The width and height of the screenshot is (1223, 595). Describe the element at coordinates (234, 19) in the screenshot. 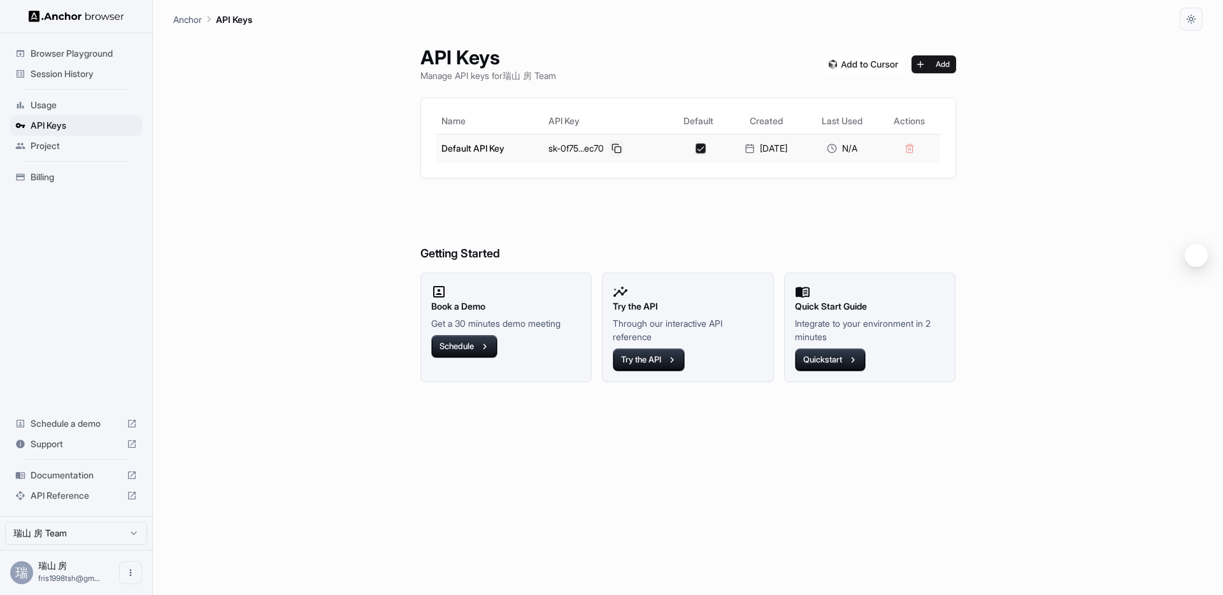

I see `p: API Keys` at that location.